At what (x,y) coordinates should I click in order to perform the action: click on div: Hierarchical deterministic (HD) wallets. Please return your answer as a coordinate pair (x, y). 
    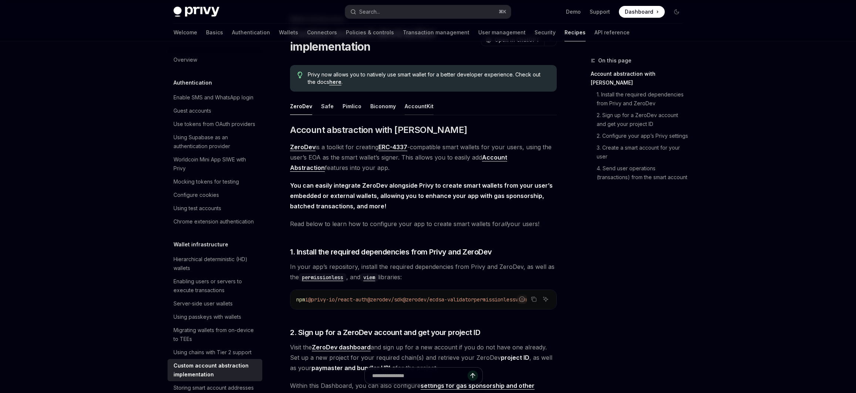
    Looking at the image, I should click on (216, 264).